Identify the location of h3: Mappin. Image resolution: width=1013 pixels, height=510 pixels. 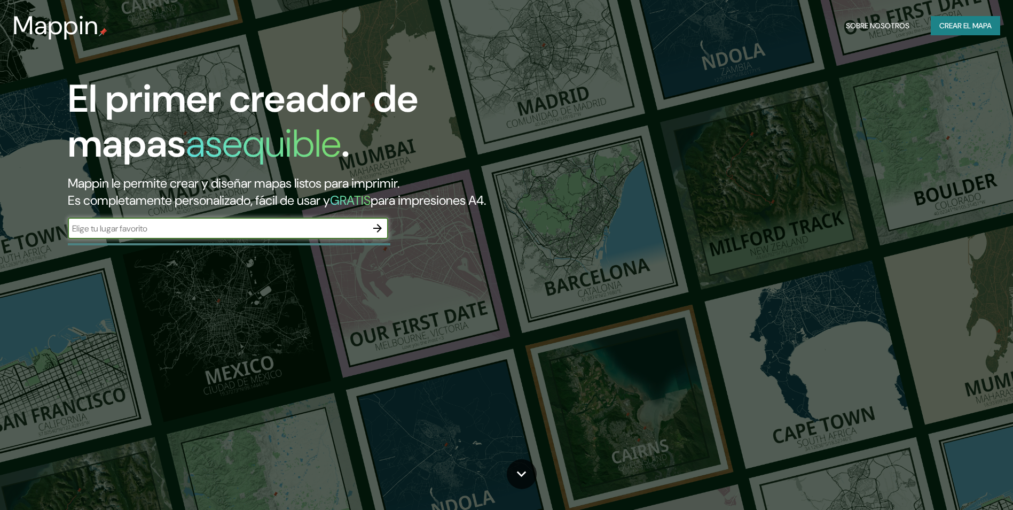
(56, 26).